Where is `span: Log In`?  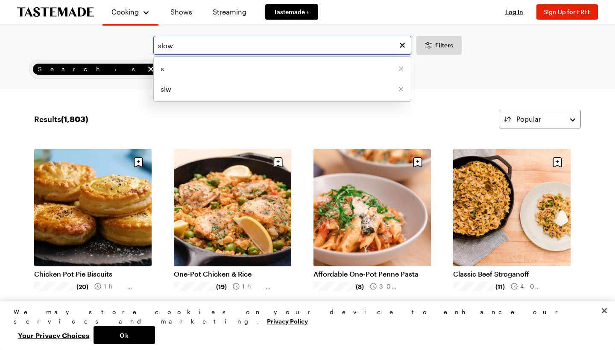
span: Log In is located at coordinates (514, 12).